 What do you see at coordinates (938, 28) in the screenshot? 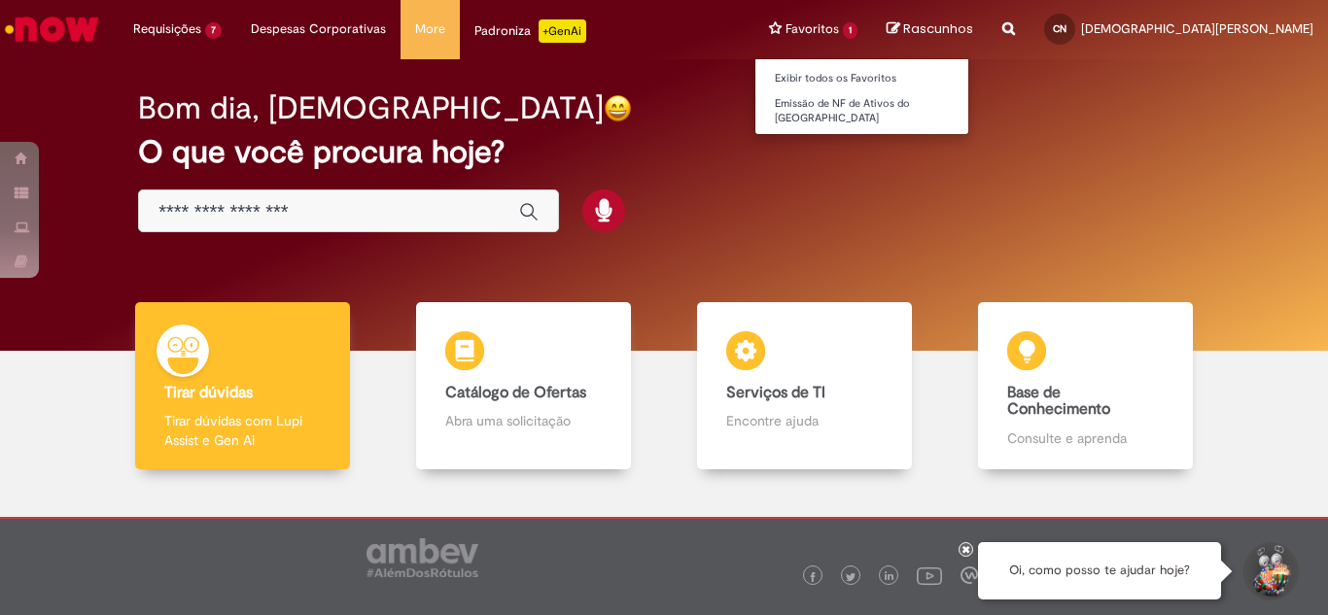
I see `span: Rascunhos` at bounding box center [938, 28].